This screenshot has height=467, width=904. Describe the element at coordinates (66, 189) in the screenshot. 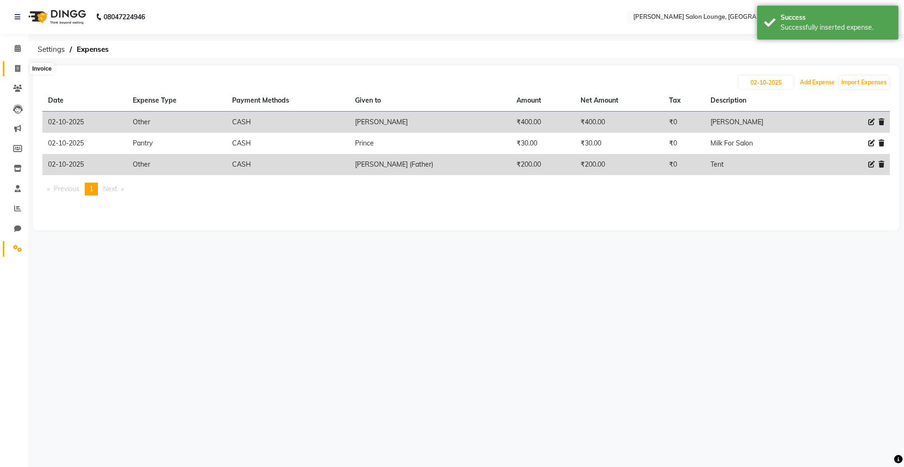

I see `span: Previous` at that location.